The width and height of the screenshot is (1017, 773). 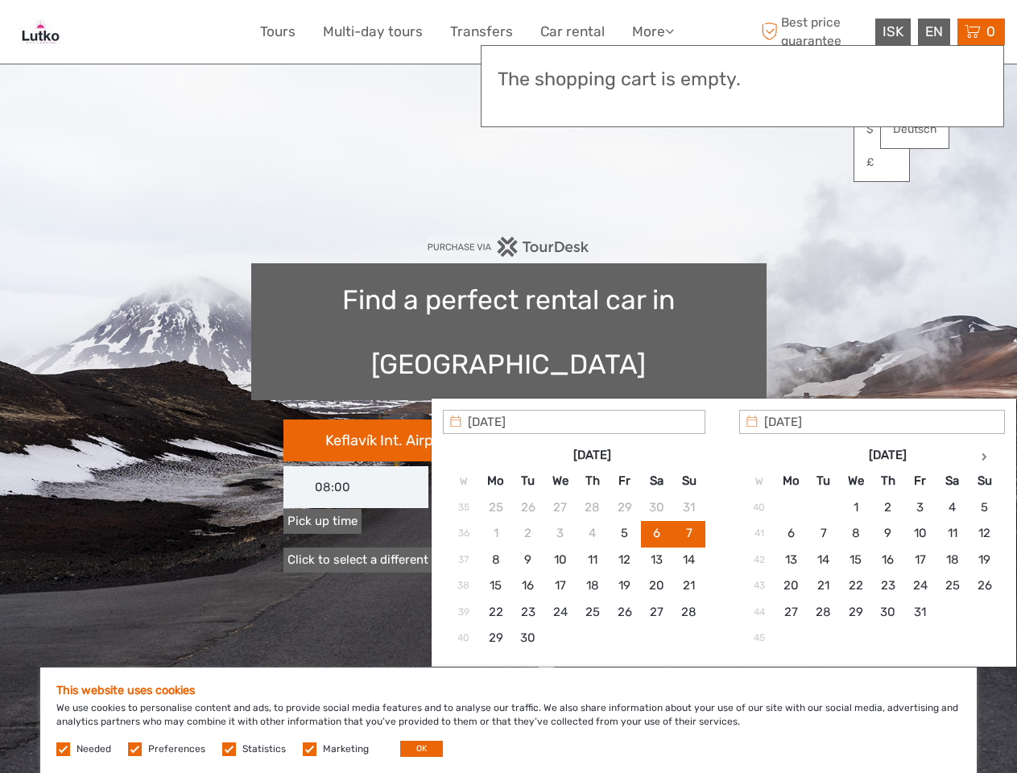 What do you see at coordinates (759, 534) in the screenshot?
I see `td: 41` at bounding box center [759, 534].